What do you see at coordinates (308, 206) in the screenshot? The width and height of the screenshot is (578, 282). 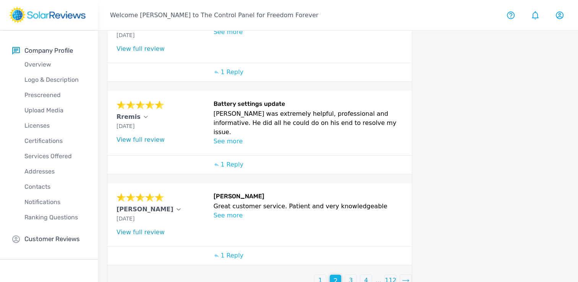 I see `p: Great customer service. Patient and very knowledgeable` at bounding box center [308, 206].